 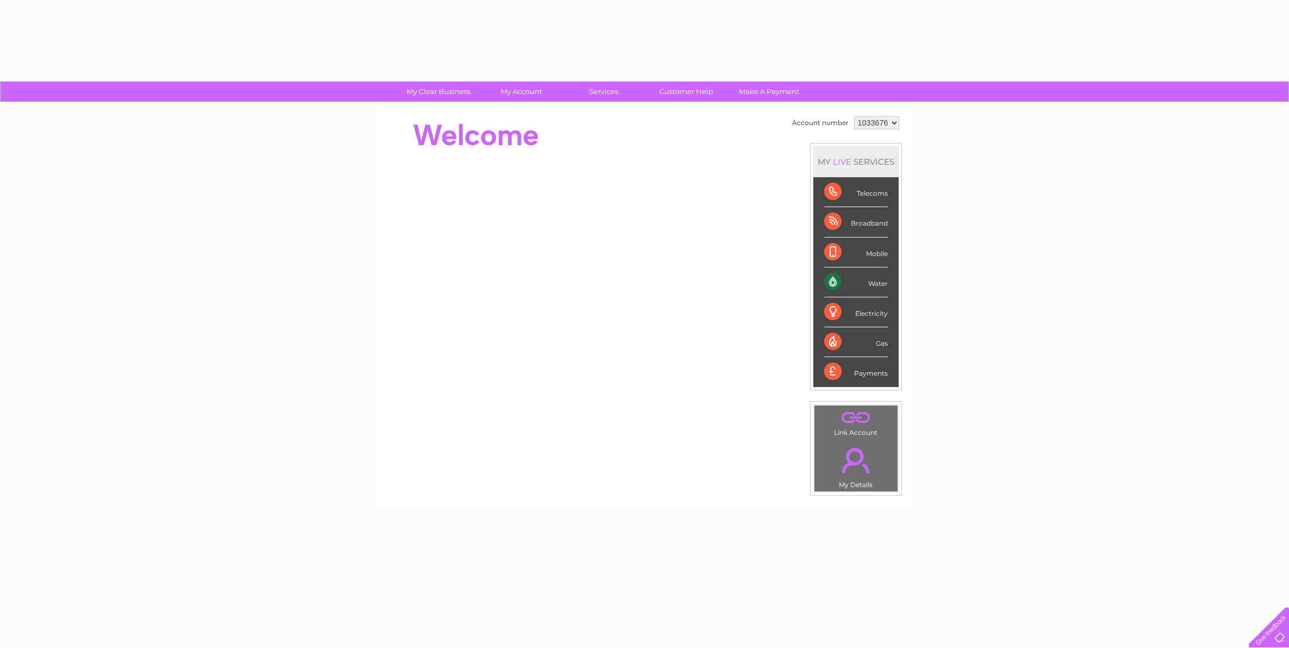 I want to click on a: My Account, so click(x=521, y=91).